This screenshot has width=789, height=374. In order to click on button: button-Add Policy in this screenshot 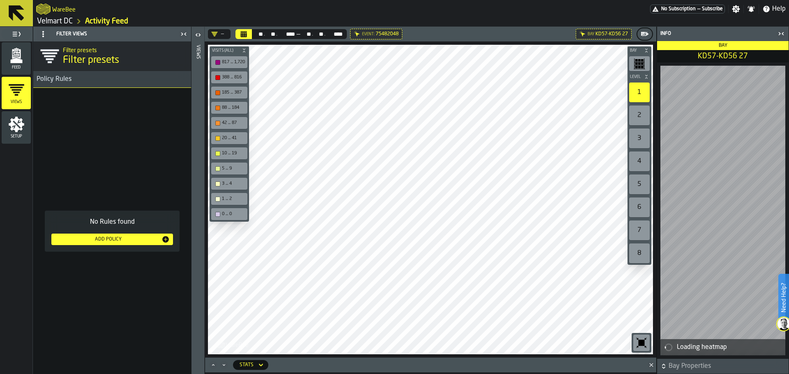, I will do `click(112, 240)`.